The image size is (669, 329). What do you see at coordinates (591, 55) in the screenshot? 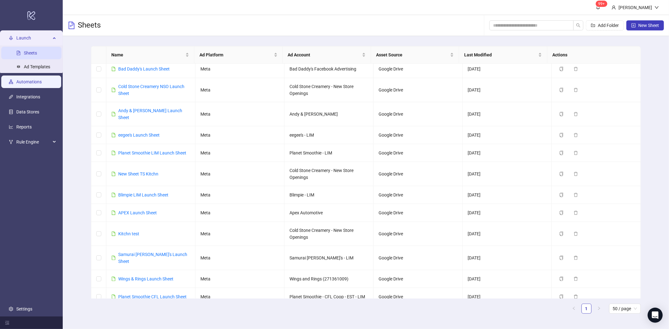
I see `th: Actions` at bounding box center [591, 55].